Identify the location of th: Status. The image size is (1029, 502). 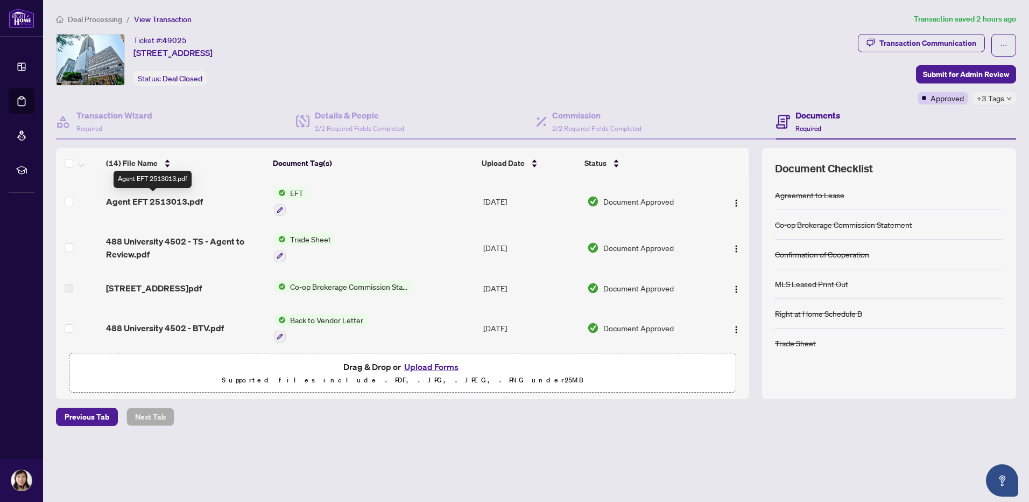
(645, 163).